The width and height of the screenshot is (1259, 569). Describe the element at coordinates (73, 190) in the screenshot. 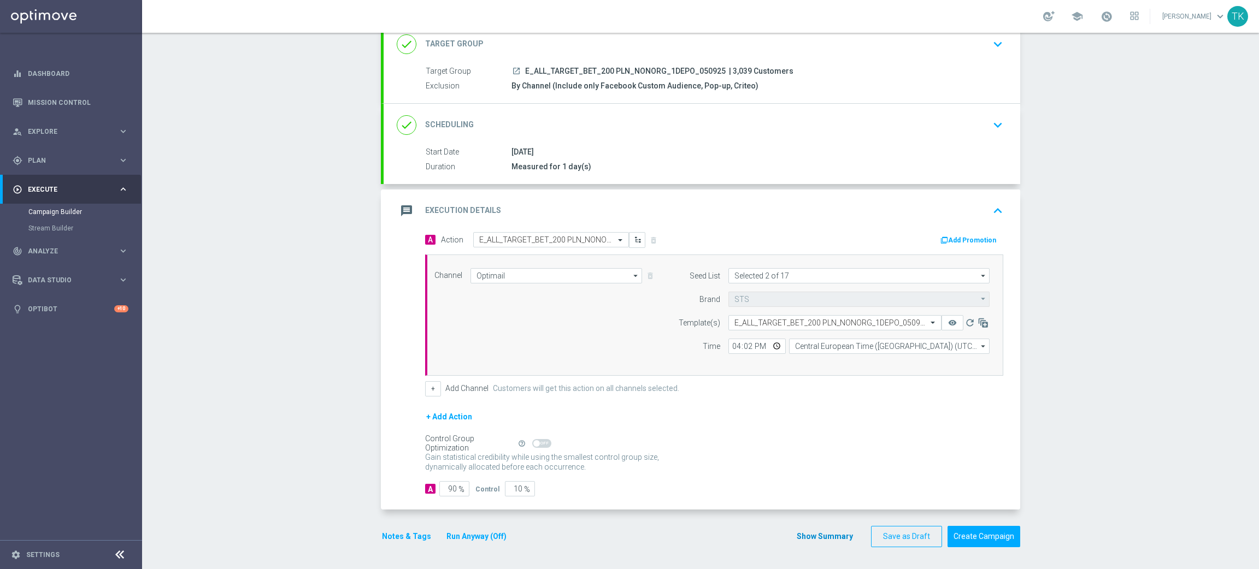

I see `span: Execute` at that location.